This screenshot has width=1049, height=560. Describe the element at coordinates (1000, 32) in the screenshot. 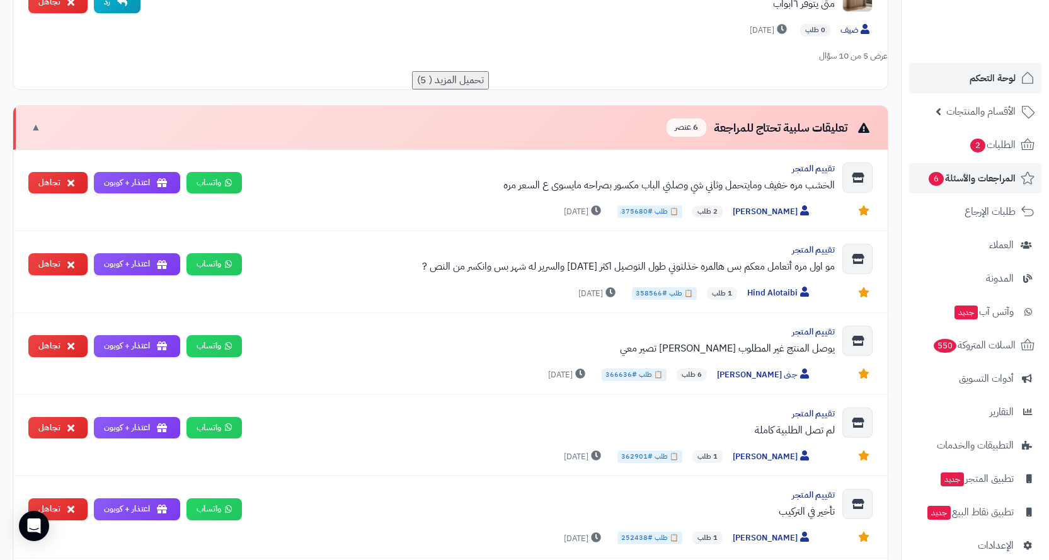

I see `img: logo-2.png` at that location.